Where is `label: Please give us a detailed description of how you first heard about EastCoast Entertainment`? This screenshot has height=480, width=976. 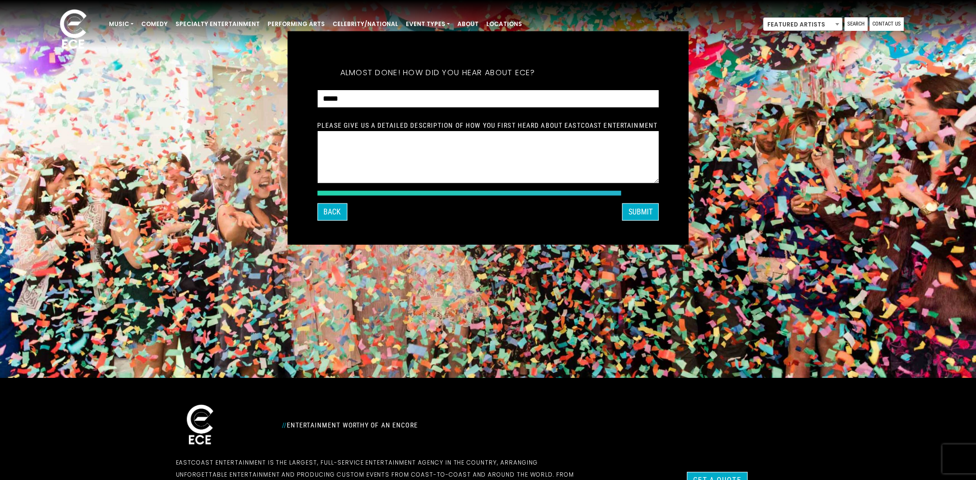
label: Please give us a detailed description of how you first heard about EastCoast Entertainment is located at coordinates (487, 125).